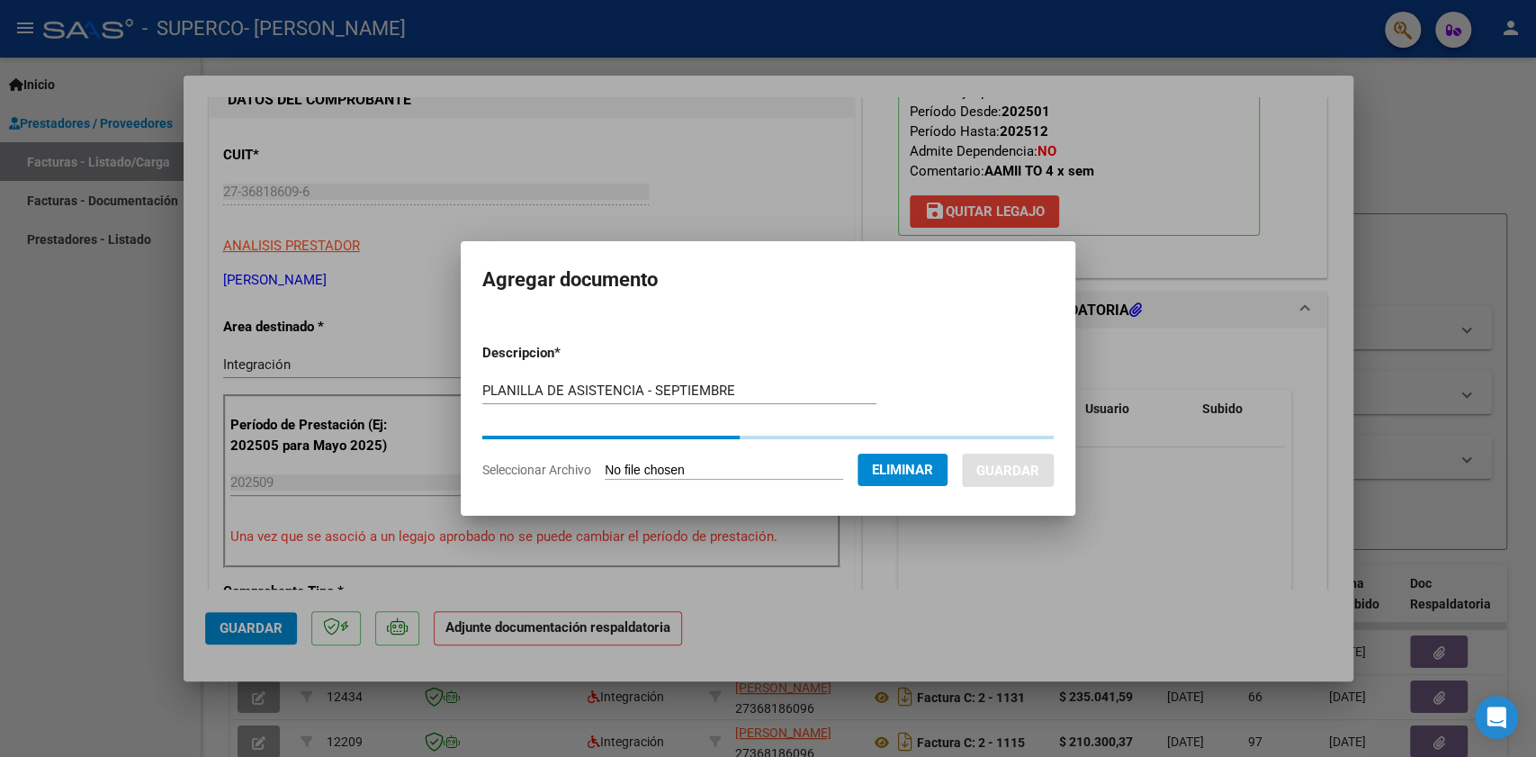 This screenshot has height=757, width=1536. What do you see at coordinates (536, 470) in the screenshot?
I see `span: Seleccionar Archivo` at bounding box center [536, 470].